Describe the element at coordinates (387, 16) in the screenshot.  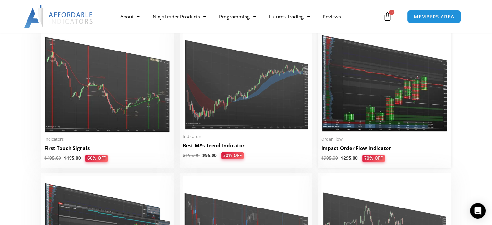
I see `a: 0` at that location.